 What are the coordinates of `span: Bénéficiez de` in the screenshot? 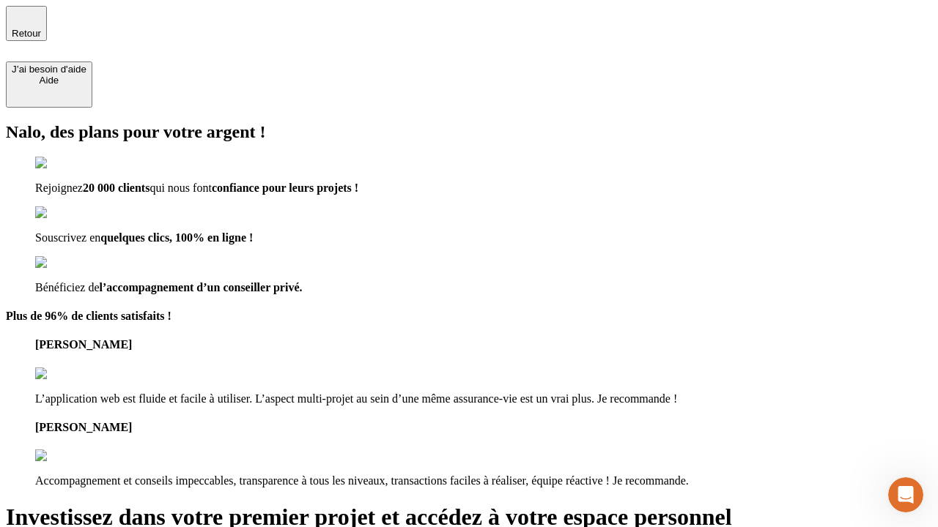 It's located at (67, 287).